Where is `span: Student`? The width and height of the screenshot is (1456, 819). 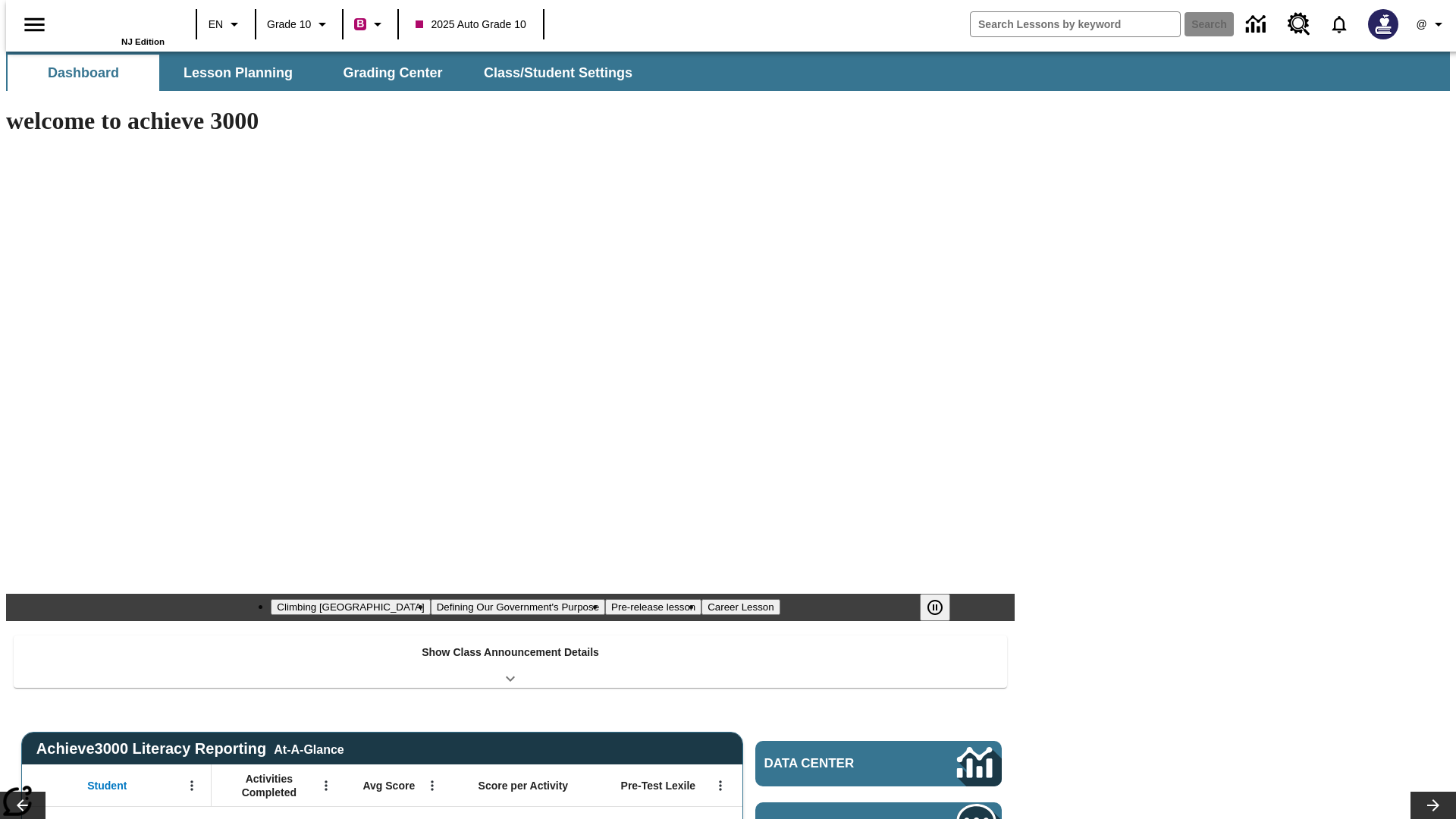 span: Student is located at coordinates (107, 786).